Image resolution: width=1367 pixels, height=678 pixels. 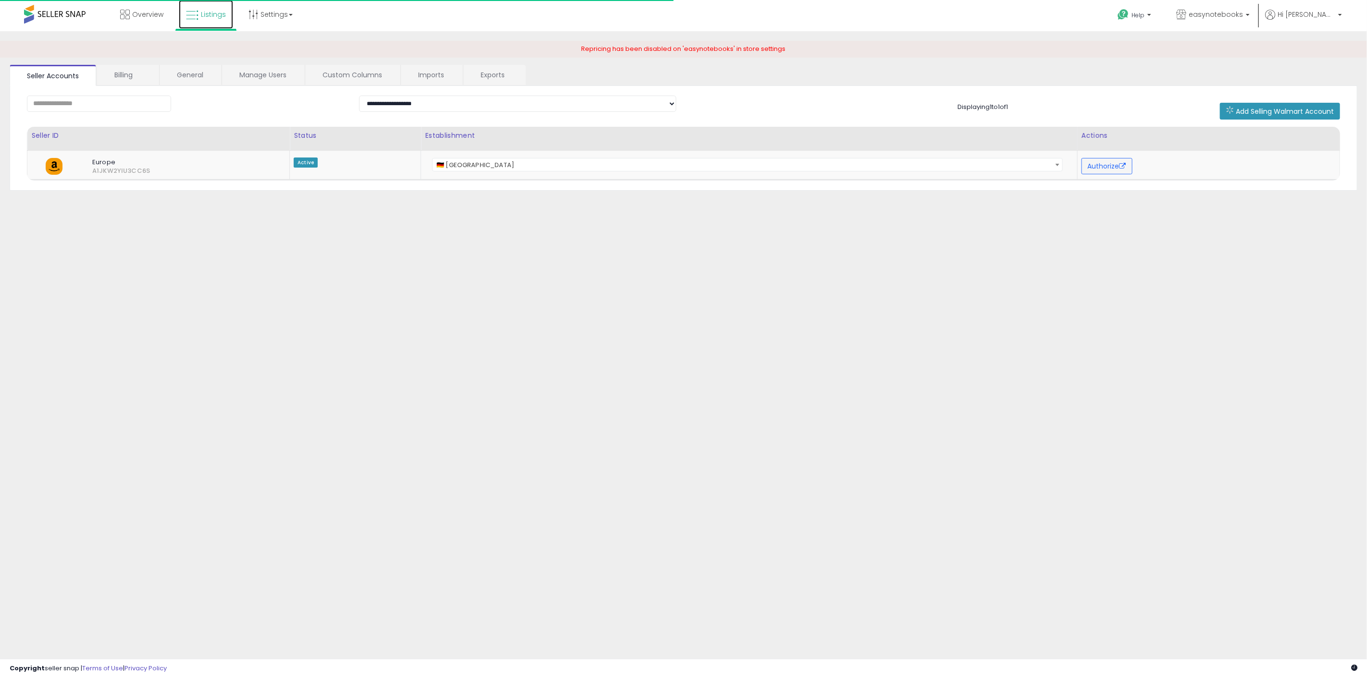 What do you see at coordinates (1122, 14) in the screenshot?
I see `i: Get Help` at bounding box center [1122, 14].